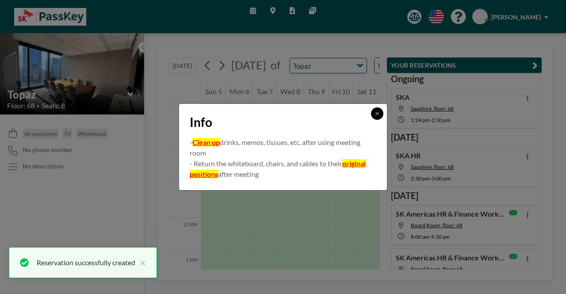 The height and width of the screenshot is (294, 566). Describe the element at coordinates (283, 148) in the screenshot. I see `p: - drinks, memos, tissues, etc. after using meeting room` at that location.